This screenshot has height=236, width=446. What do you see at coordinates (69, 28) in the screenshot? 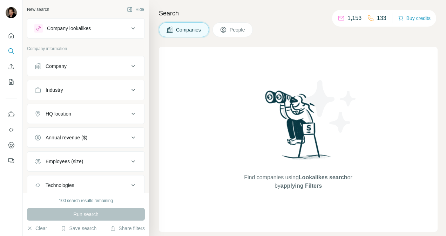
I see `div: Company lookalikes` at bounding box center [69, 28].